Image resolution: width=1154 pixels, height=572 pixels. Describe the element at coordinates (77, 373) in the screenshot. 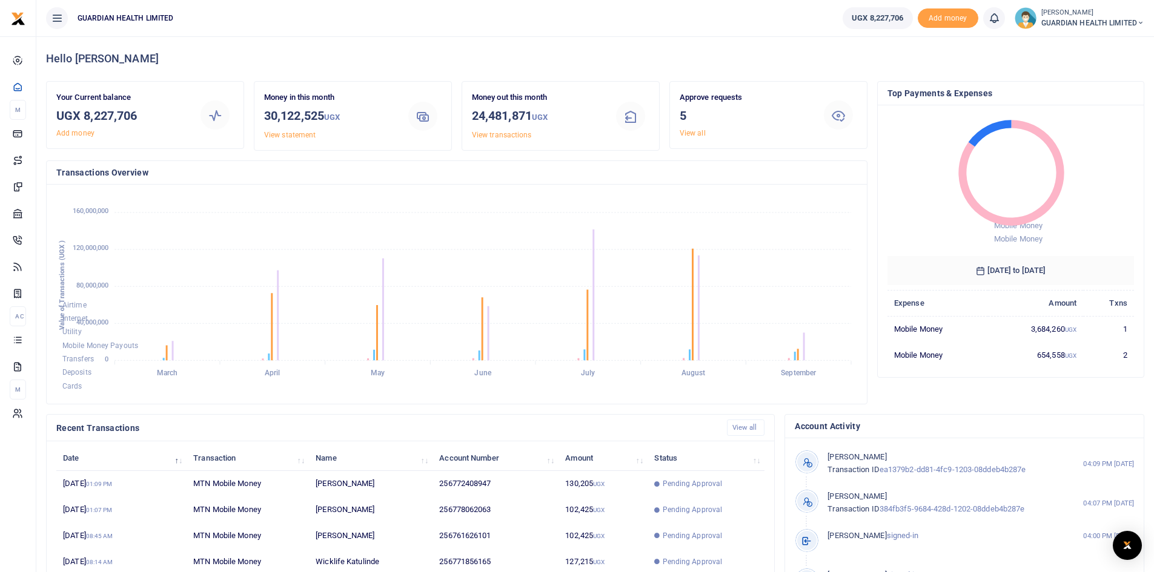

I see `span: Deposits` at that location.